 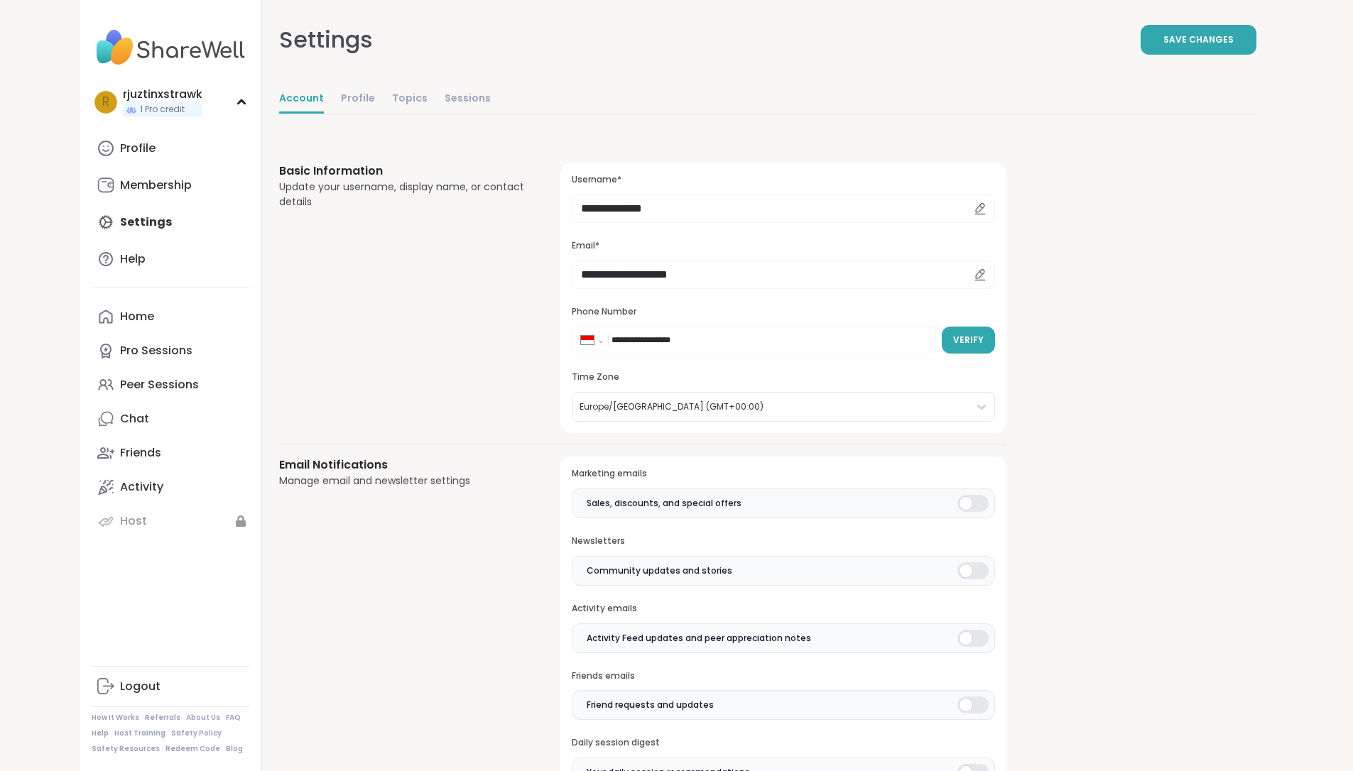 I want to click on a: About Us, so click(x=203, y=718).